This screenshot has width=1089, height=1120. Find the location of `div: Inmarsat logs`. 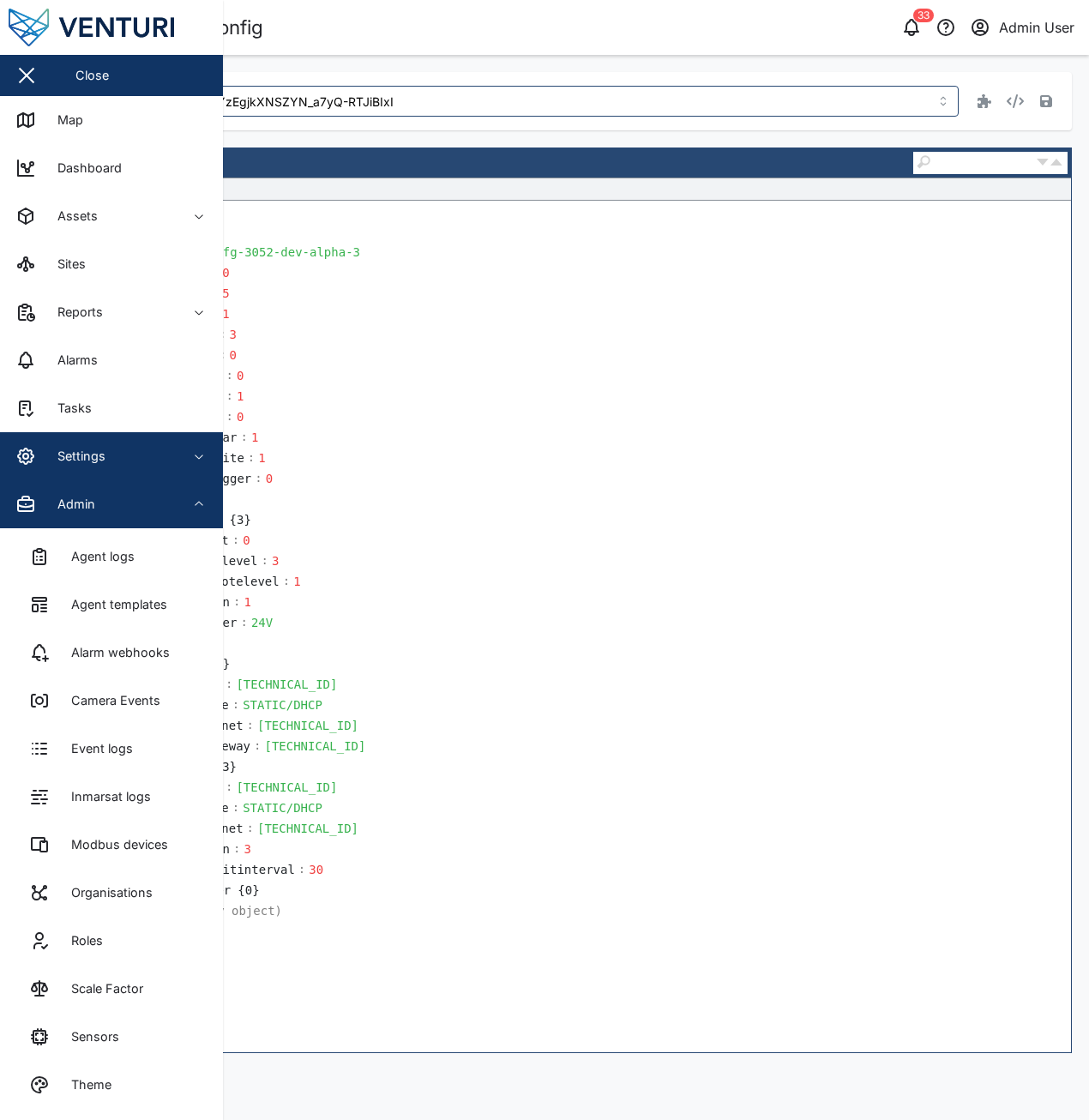

div: Inmarsat logs is located at coordinates (104, 797).